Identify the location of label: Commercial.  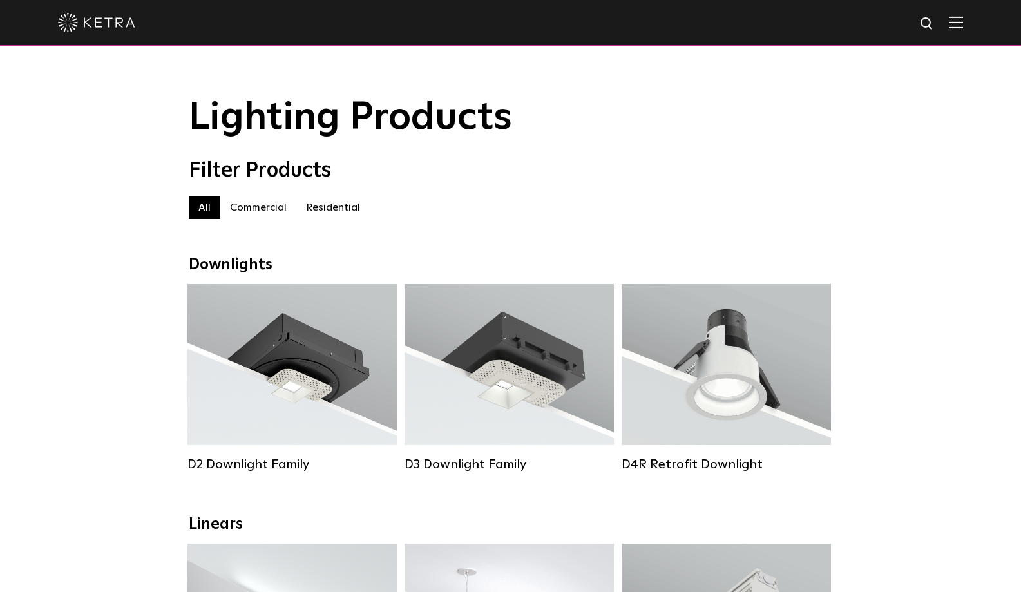
(258, 207).